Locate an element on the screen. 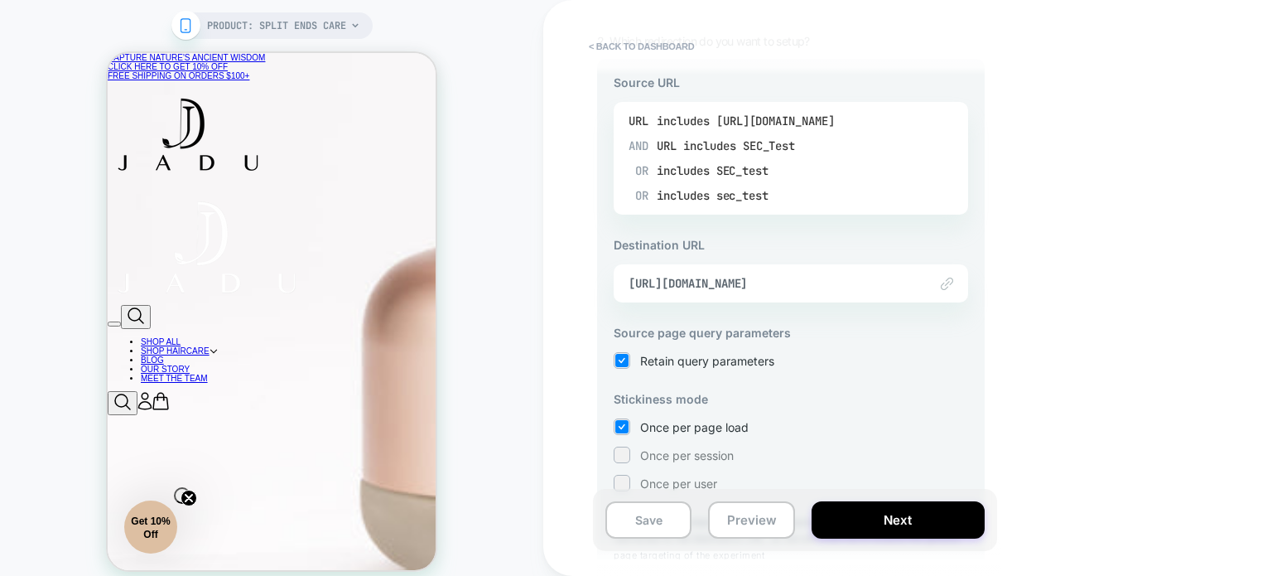 Image resolution: width=1272 pixels, height=576 pixels. span: Once per session is located at coordinates (687, 455).